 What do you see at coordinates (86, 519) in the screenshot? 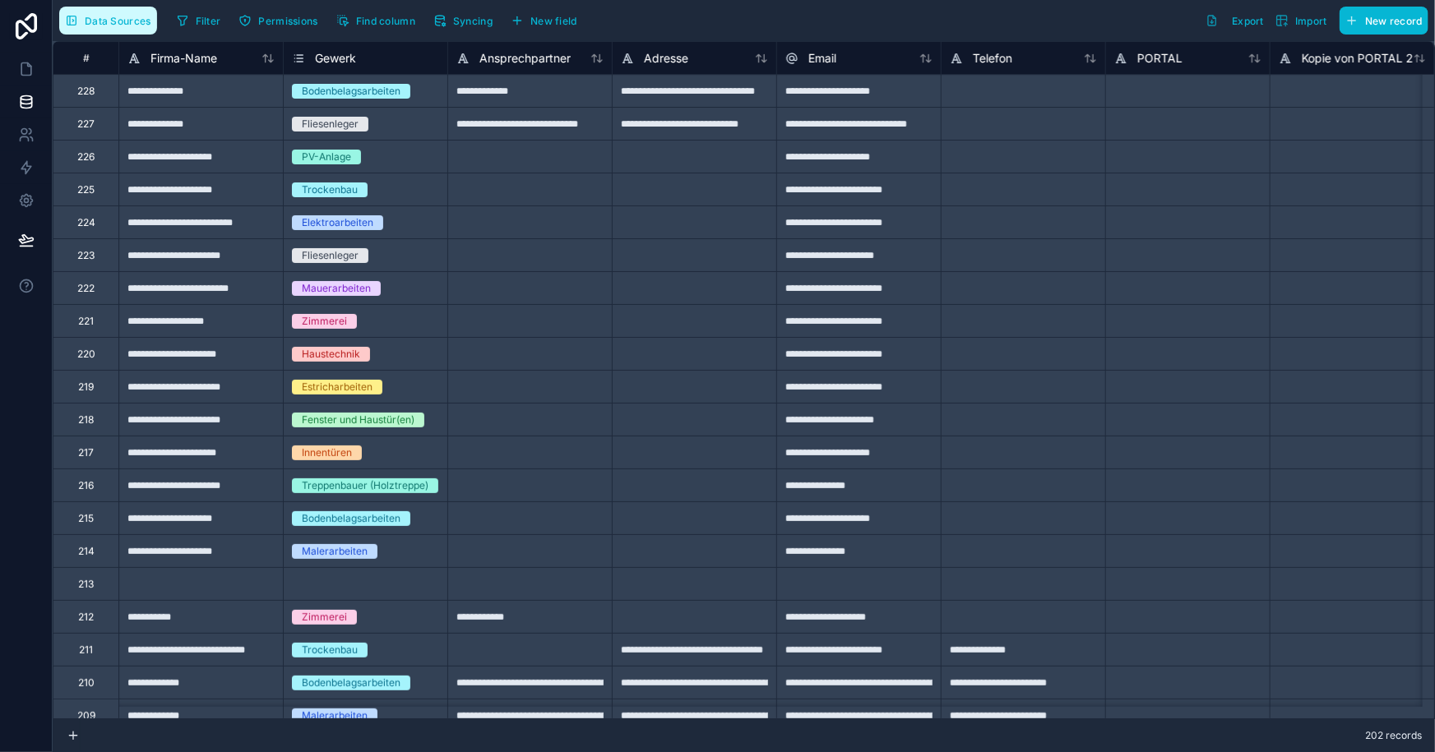
I see `div: 215` at bounding box center [86, 519].